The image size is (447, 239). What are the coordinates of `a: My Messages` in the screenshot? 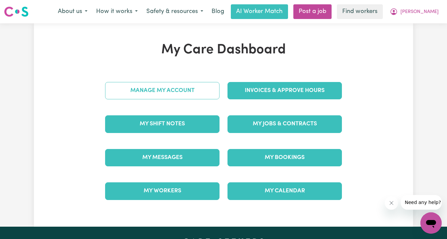 It's located at (162, 157).